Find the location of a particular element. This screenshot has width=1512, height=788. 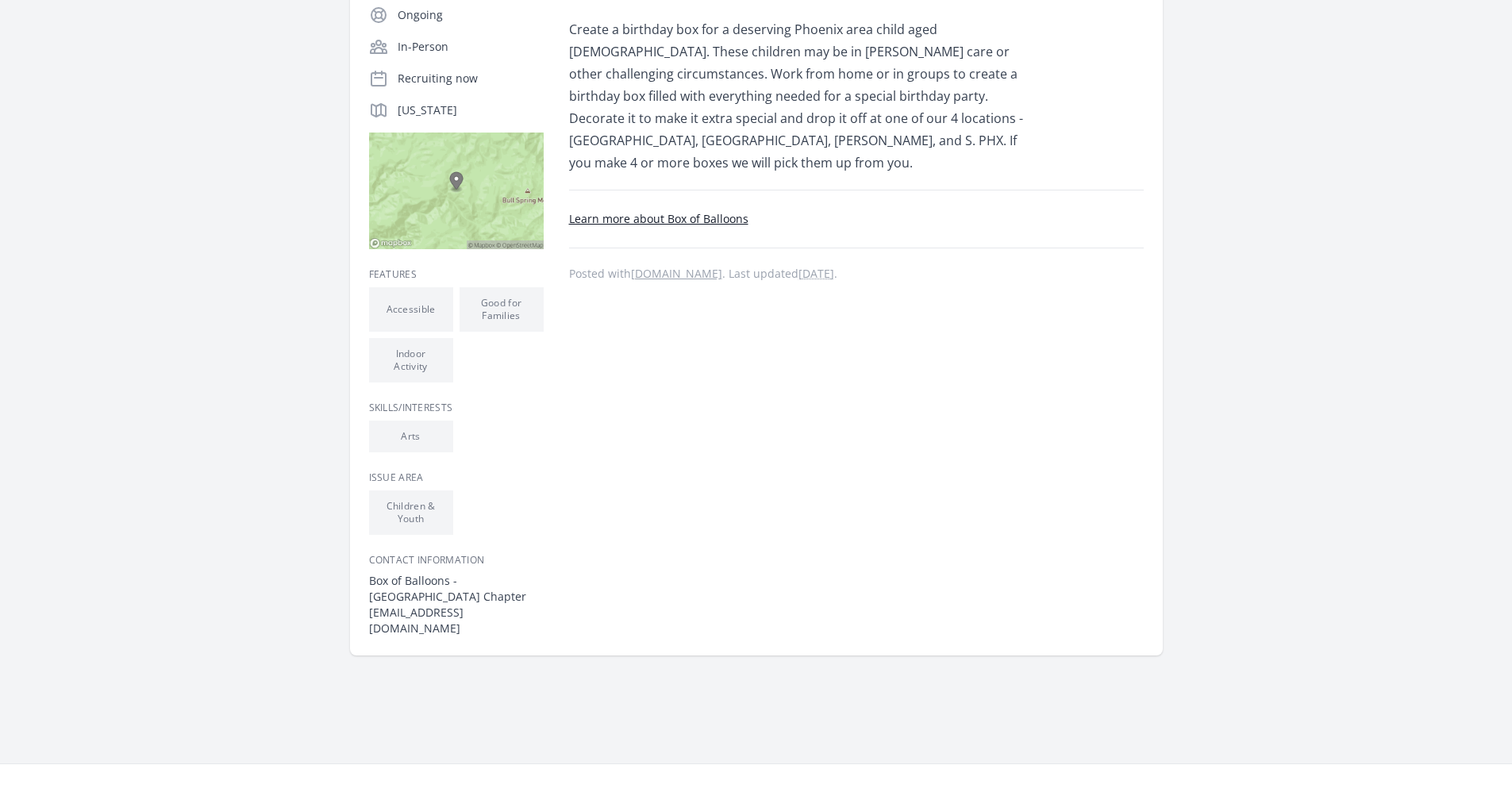

li: Indoor Activity is located at coordinates (411, 361).